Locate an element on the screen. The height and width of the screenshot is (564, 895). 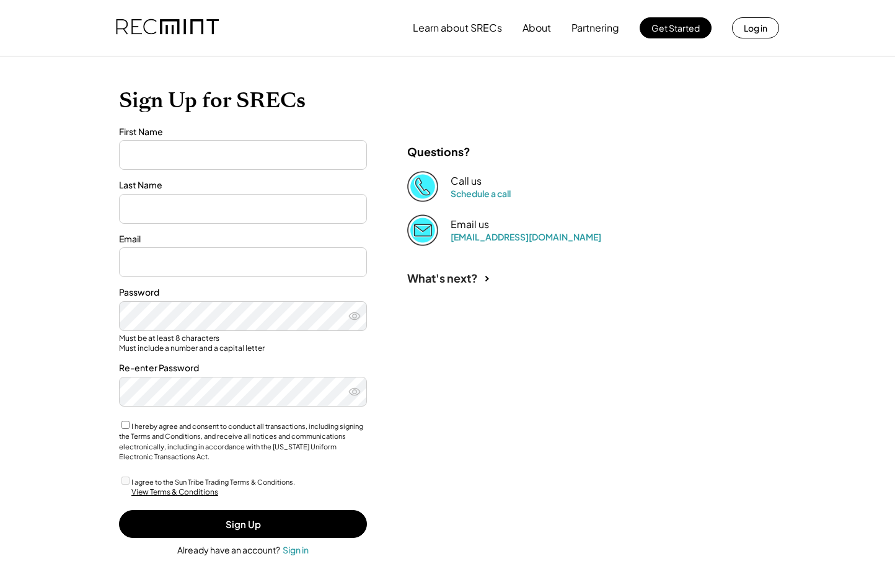
a: Schedule a call is located at coordinates (480, 193).